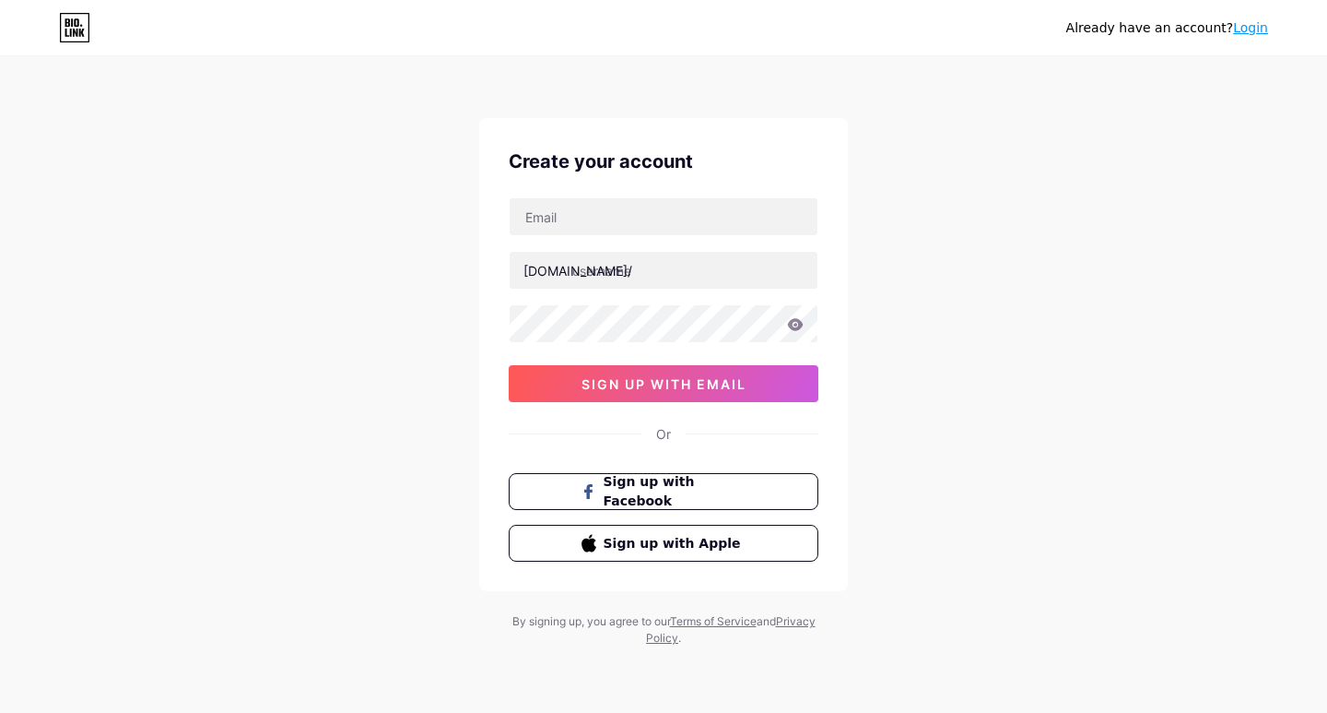  I want to click on input: Email, so click(664, 217).